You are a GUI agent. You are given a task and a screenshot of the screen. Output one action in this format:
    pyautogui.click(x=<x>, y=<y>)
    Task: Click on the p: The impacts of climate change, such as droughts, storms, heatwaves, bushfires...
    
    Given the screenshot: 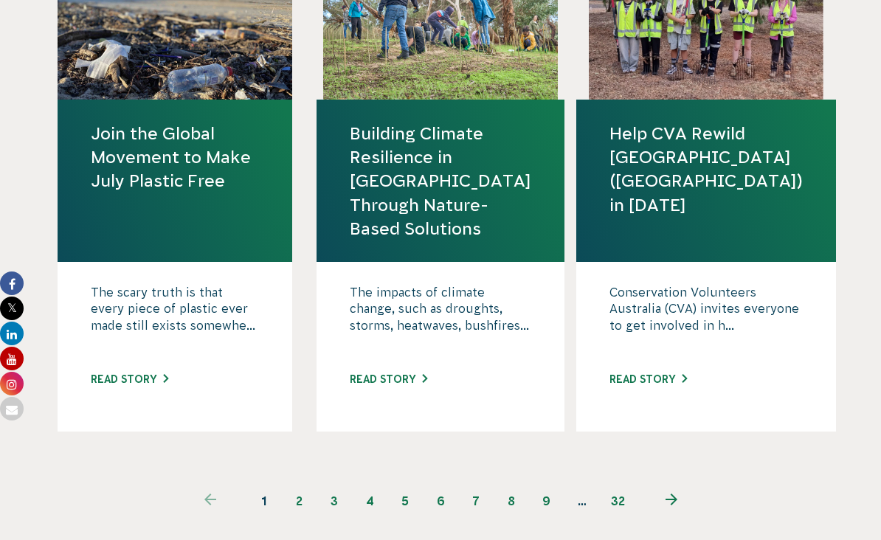 What is the action you would take?
    pyautogui.click(x=441, y=321)
    